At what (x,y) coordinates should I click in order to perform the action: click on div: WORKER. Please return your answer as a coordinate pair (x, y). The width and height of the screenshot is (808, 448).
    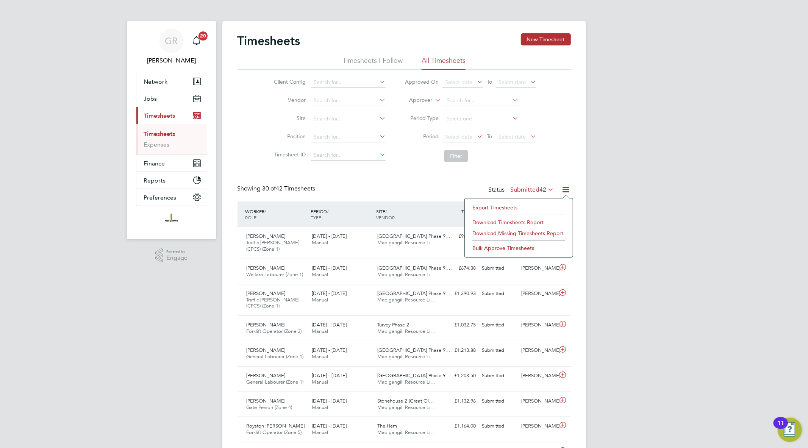
    Looking at the image, I should click on (276, 214).